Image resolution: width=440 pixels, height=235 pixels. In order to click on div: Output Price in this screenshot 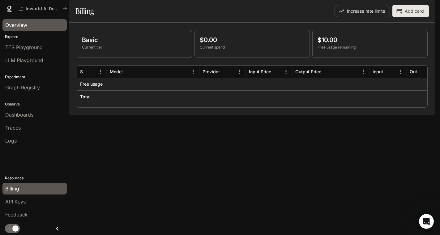, I will do `click(308, 71)`.